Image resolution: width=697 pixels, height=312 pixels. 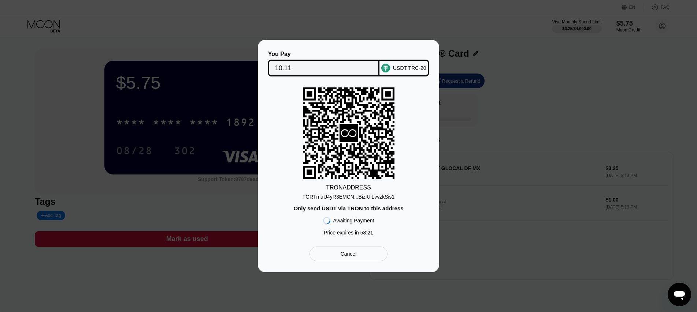 I want to click on div: Only send USDT via TRON to this address, so click(x=348, y=208).